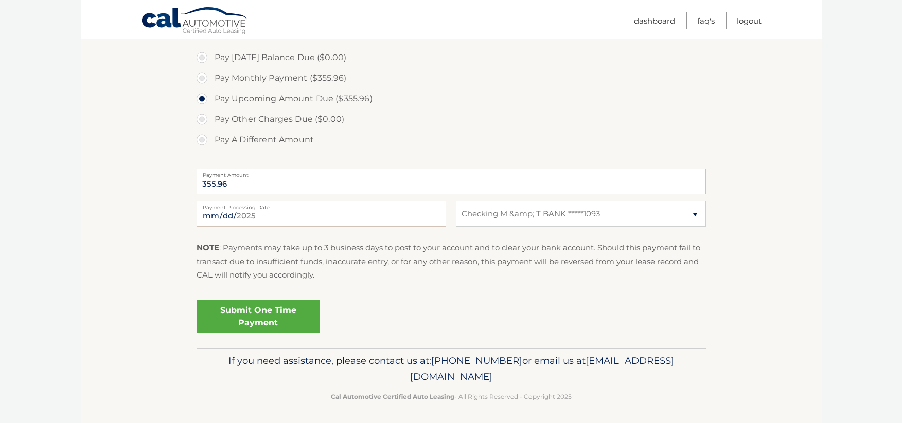 Image resolution: width=902 pixels, height=423 pixels. What do you see at coordinates (451, 99) in the screenshot?
I see `label: Pay Upcoming Amount Due ($355.96)` at bounding box center [451, 99].